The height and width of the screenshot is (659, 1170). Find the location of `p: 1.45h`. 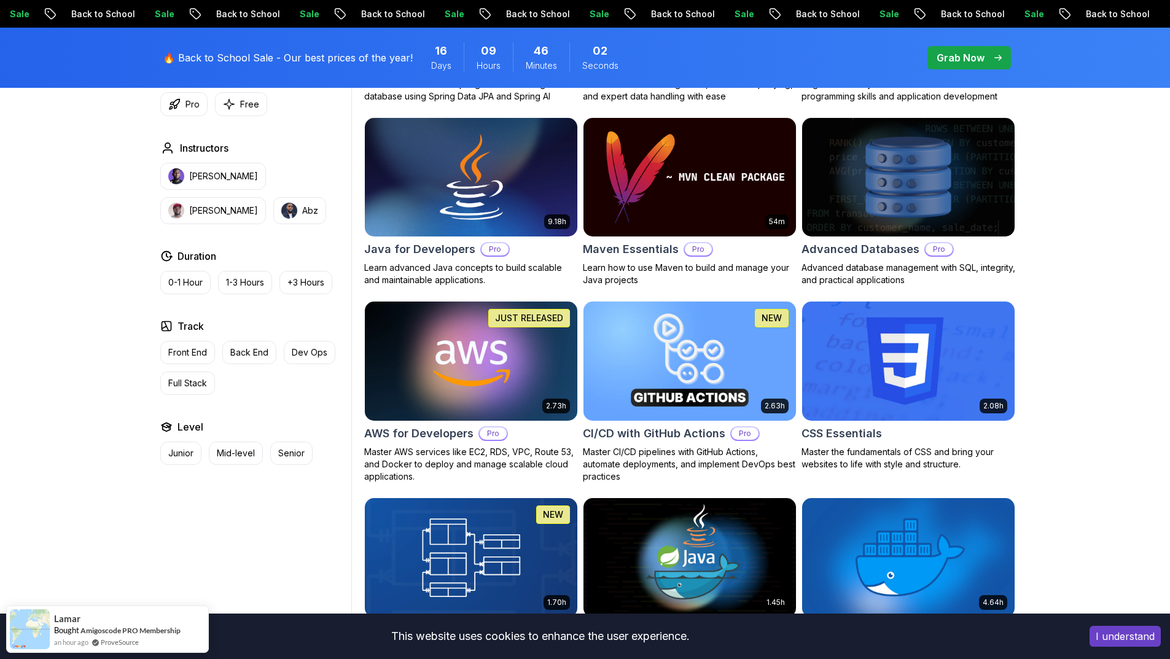

p: 1.45h is located at coordinates (776, 602).